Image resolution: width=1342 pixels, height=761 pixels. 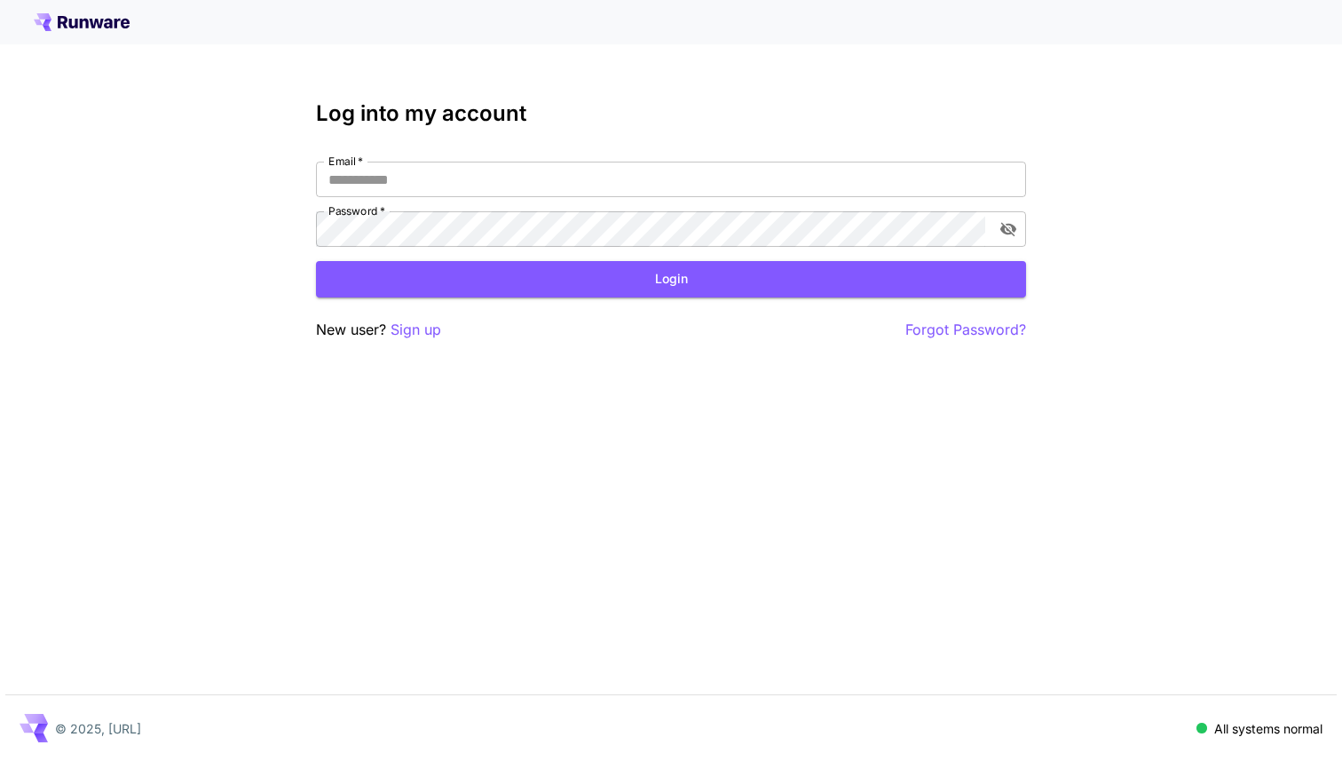 What do you see at coordinates (415, 329) in the screenshot?
I see `p: Sign up` at bounding box center [415, 329].